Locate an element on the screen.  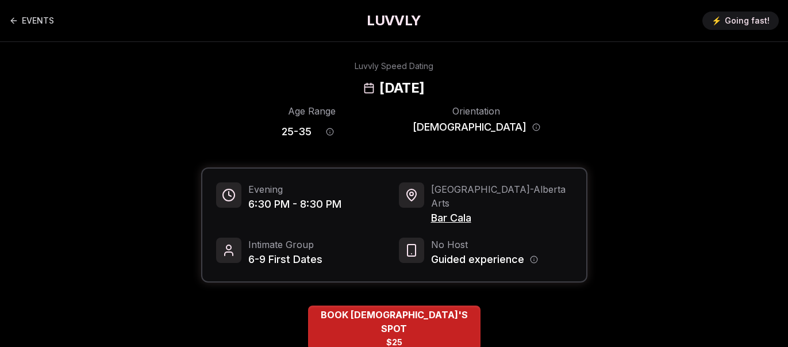
div: Orientation is located at coordinates (476, 111).